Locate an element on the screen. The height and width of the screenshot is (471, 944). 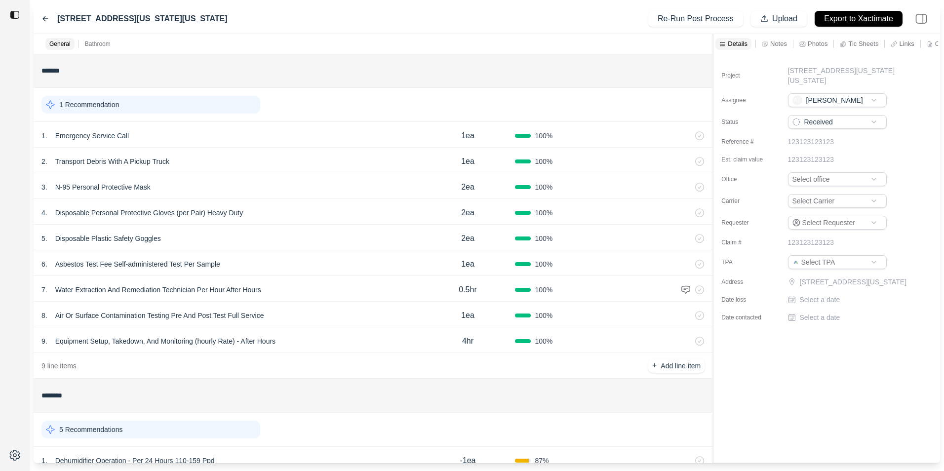
p: 3 . is located at coordinates (44, 187).